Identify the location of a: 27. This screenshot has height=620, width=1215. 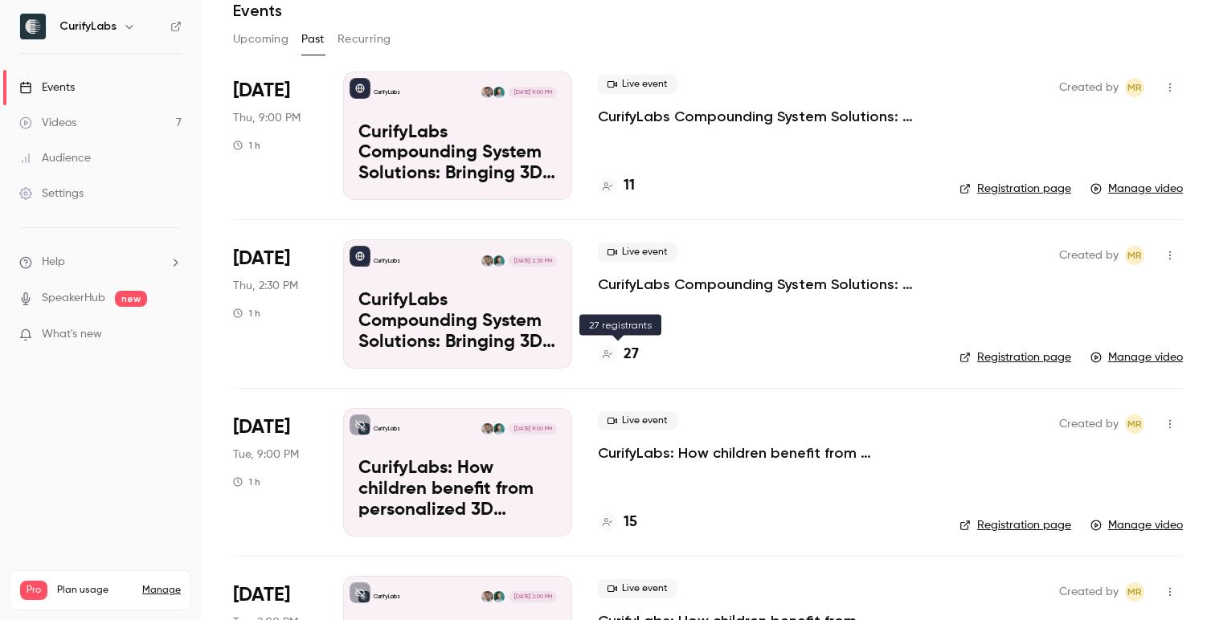
(618, 354).